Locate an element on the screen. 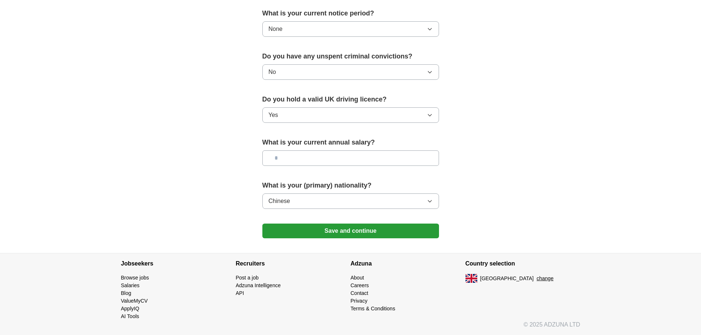 The image size is (701, 335). a: ValueMyCV is located at coordinates (134, 301).